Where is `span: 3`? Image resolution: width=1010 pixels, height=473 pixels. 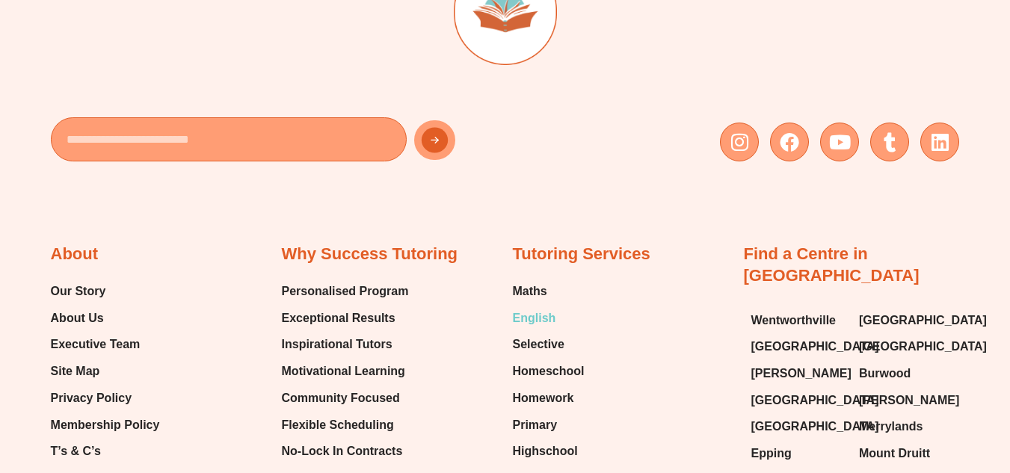
span: 3 is located at coordinates (340, 75).